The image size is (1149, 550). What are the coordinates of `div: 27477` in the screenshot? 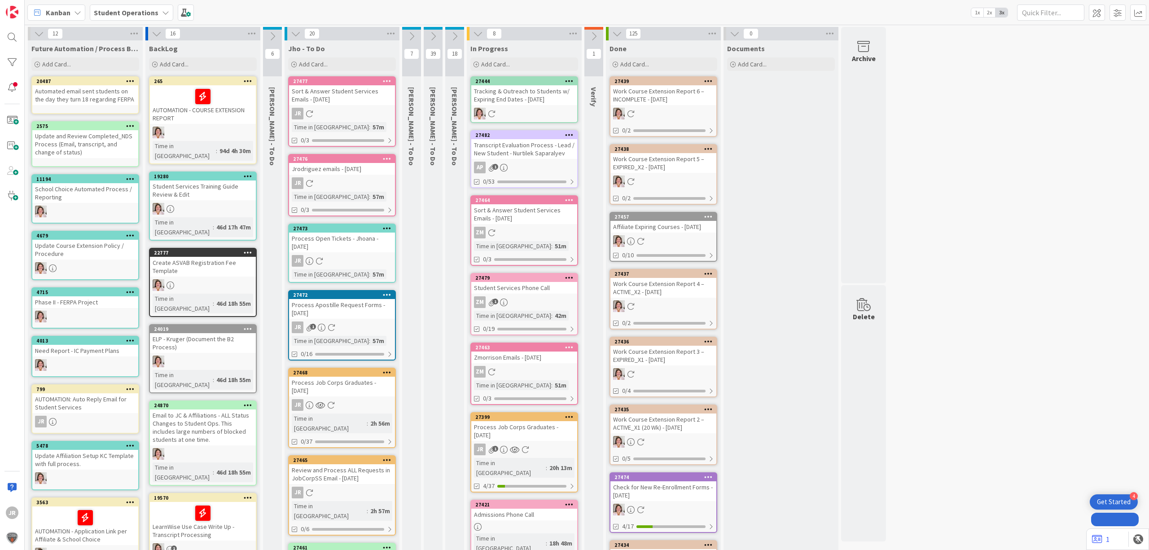 It's located at (342, 81).